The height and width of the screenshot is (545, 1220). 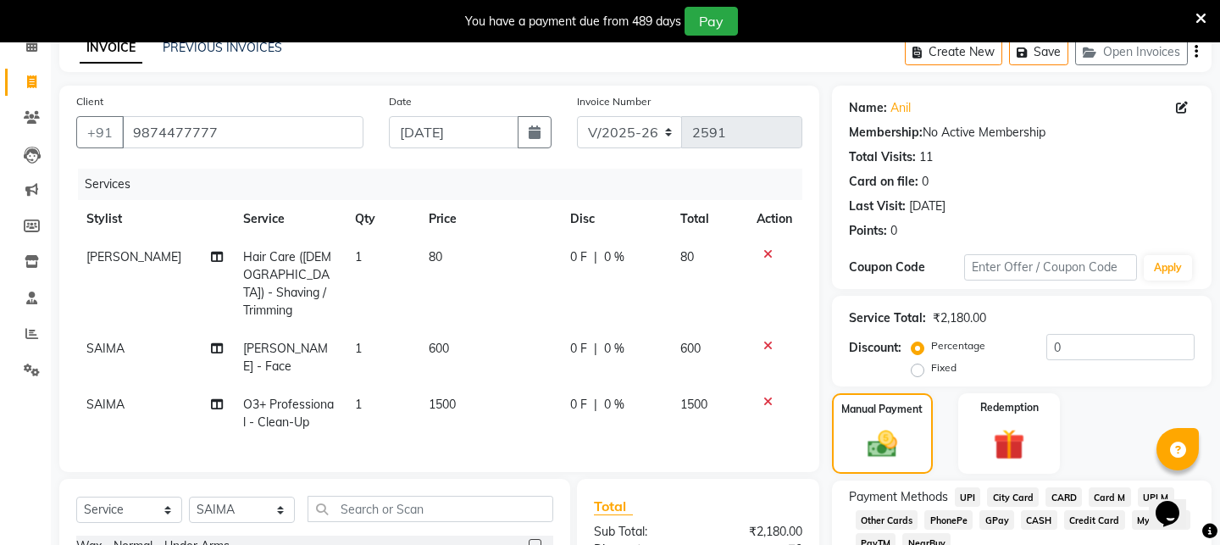 I want to click on button: Pay, so click(x=711, y=21).